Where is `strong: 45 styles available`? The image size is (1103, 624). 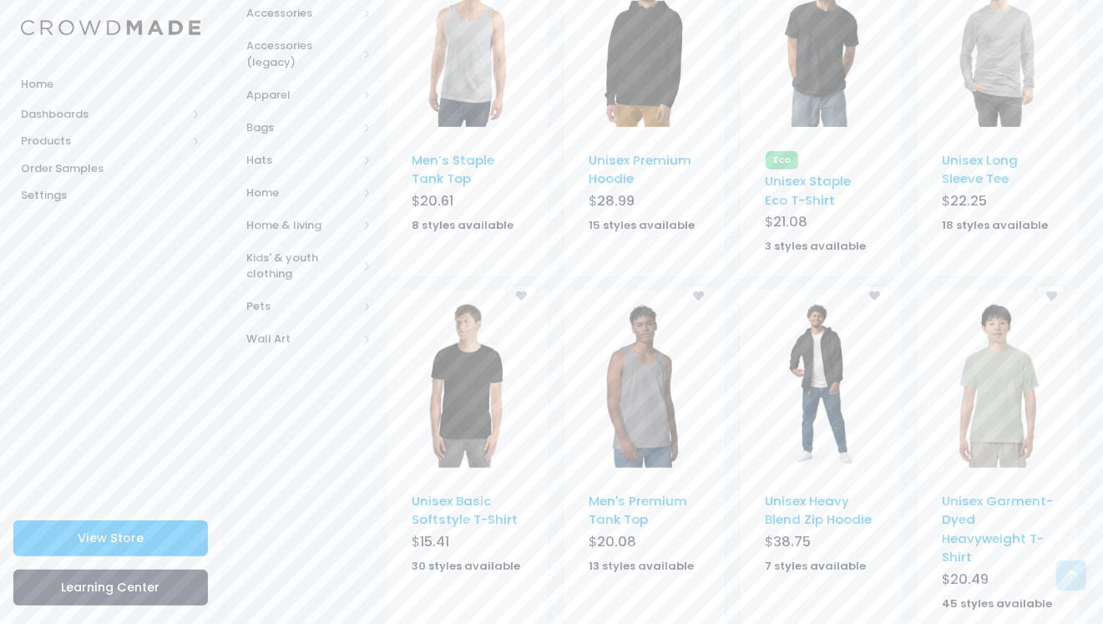 strong: 45 styles available is located at coordinates (997, 603).